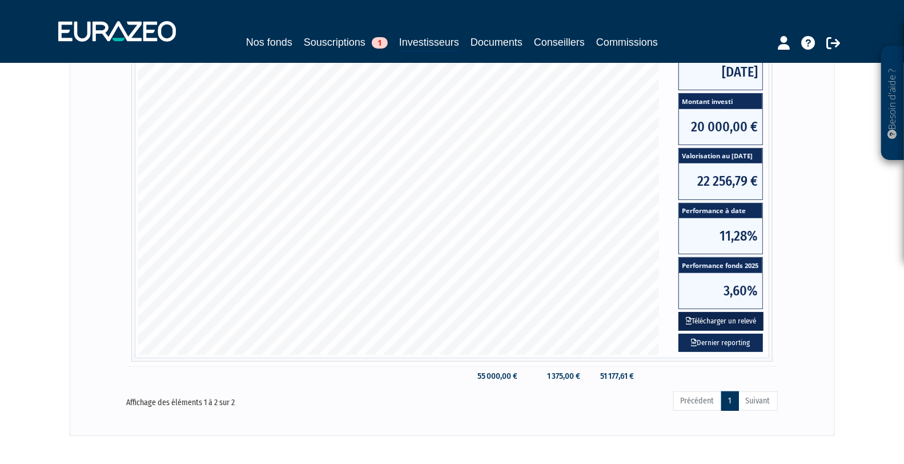 Image resolution: width=904 pixels, height=464 pixels. What do you see at coordinates (720, 127) in the screenshot?
I see `span: 20 000,00 €` at bounding box center [720, 127].